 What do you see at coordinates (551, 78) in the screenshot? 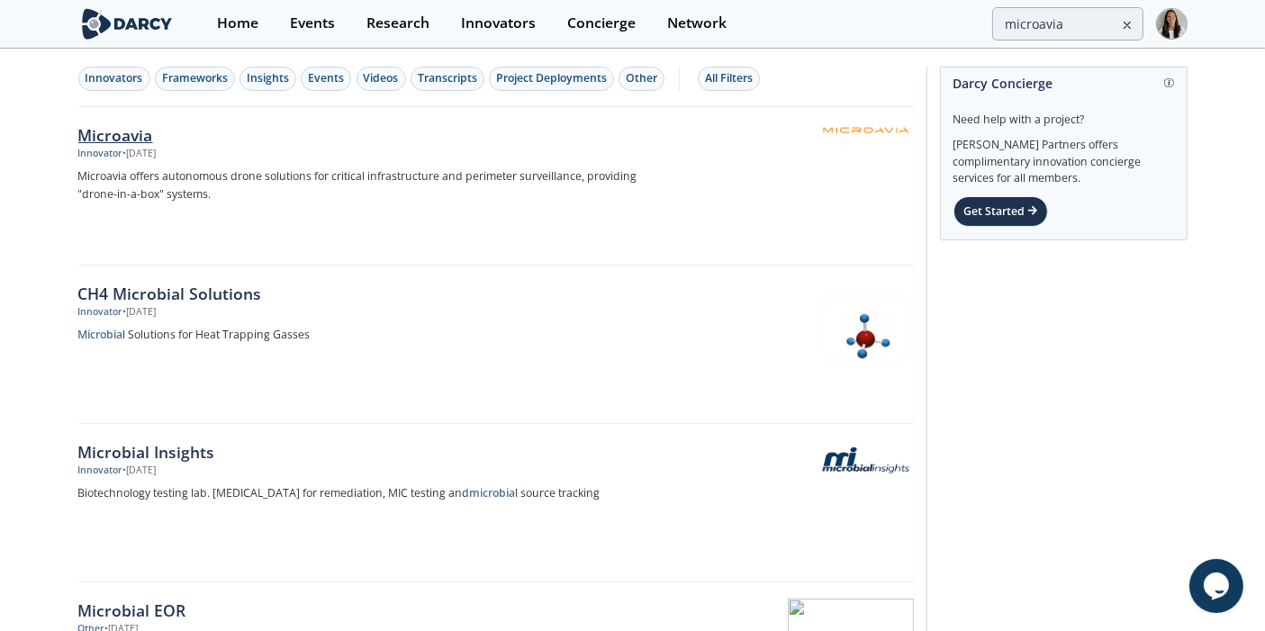
I see `div: Project Deployments` at bounding box center [551, 78].